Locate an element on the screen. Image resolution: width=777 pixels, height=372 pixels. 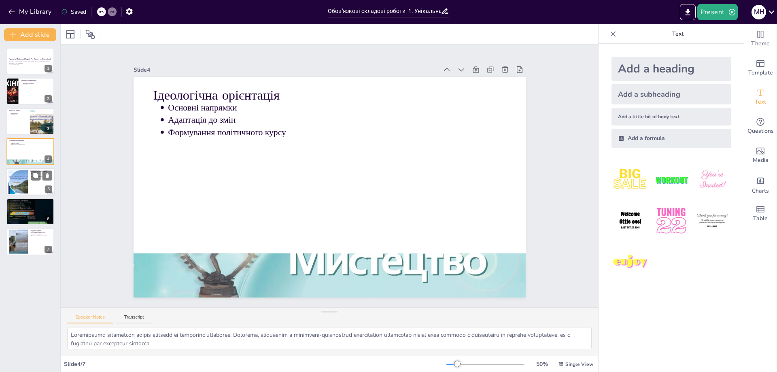
div: Change the overall theme is located at coordinates (760, 39).